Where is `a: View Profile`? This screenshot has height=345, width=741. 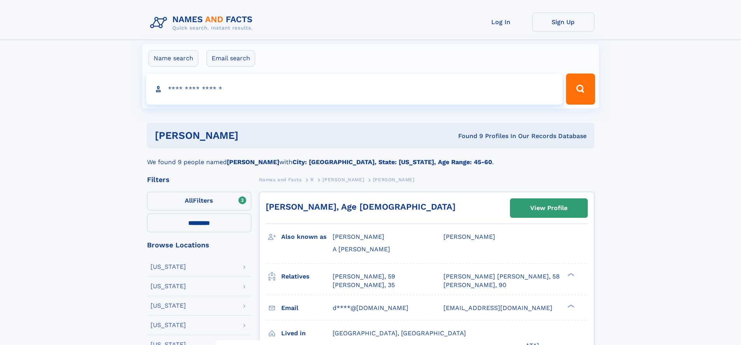 a: View Profile is located at coordinates (549, 208).